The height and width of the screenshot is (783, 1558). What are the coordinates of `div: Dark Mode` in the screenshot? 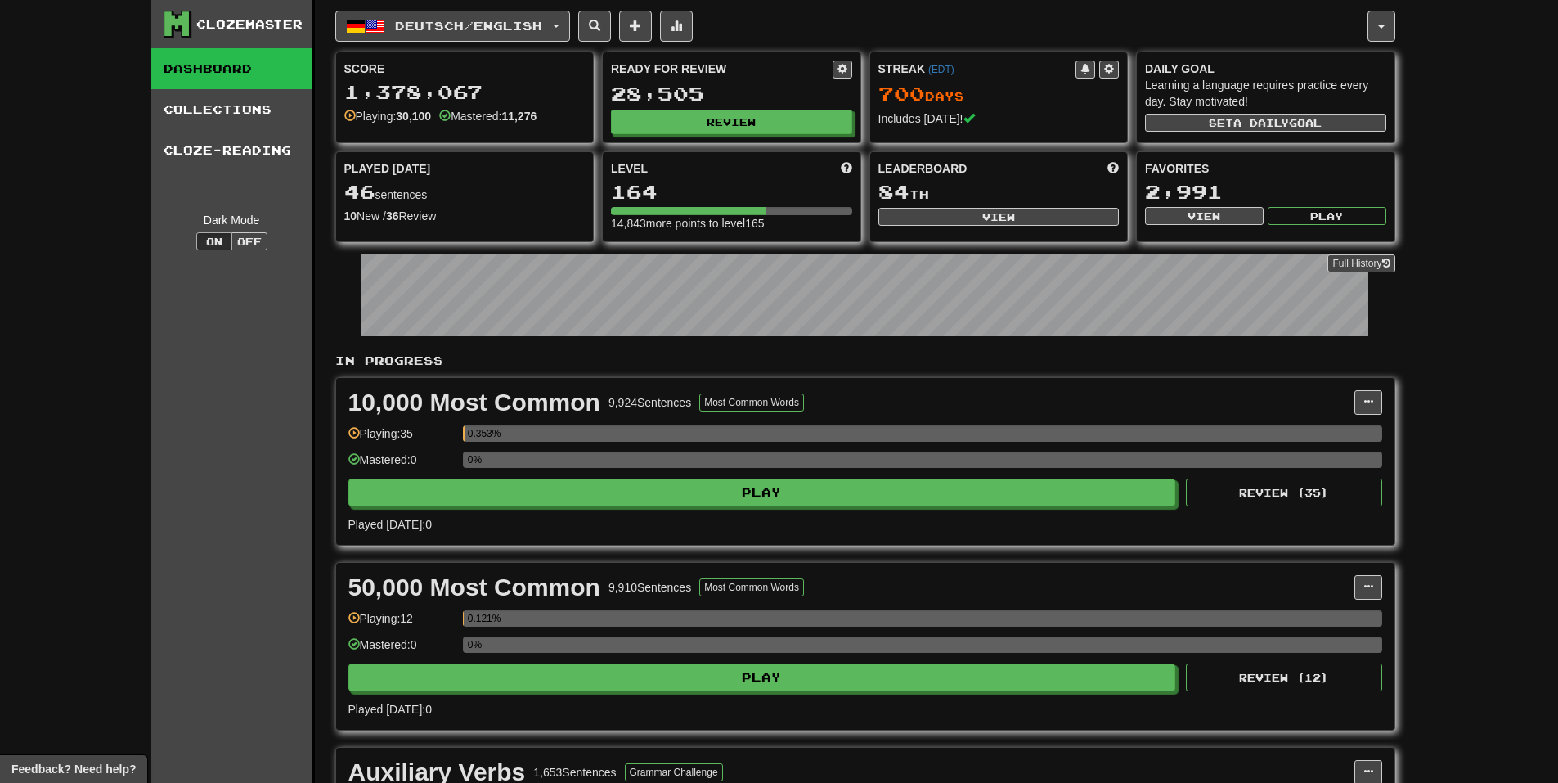 It's located at (232, 220).